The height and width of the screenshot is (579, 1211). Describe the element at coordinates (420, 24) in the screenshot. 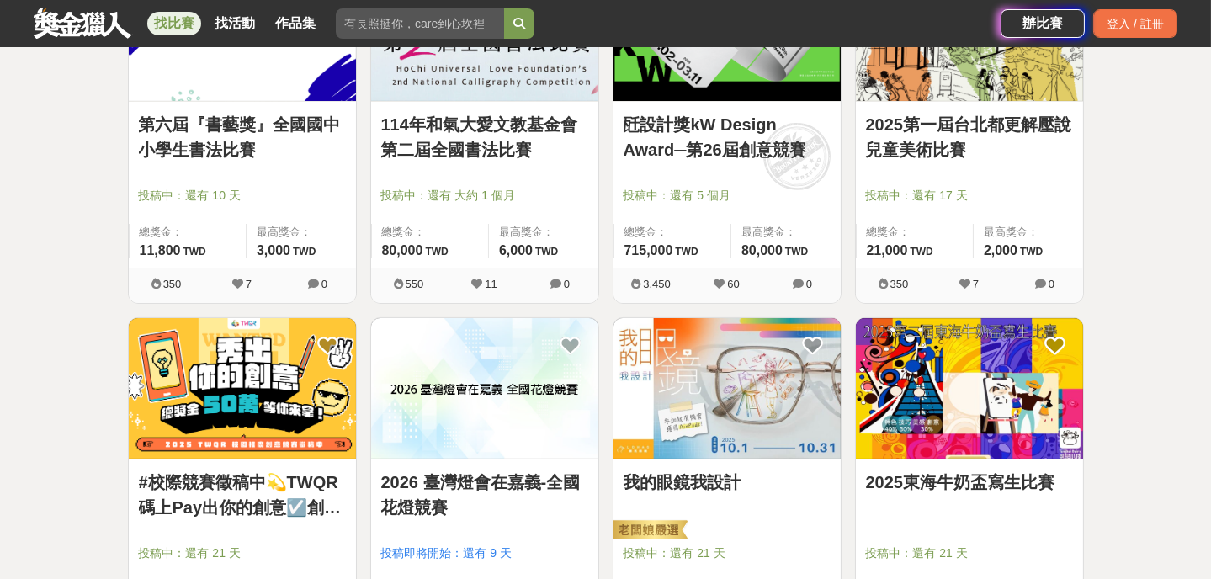

I see `input: 有長照挺你，care到心坎裡！青春出手，拍出照顧 影音徵件活動` at that location.